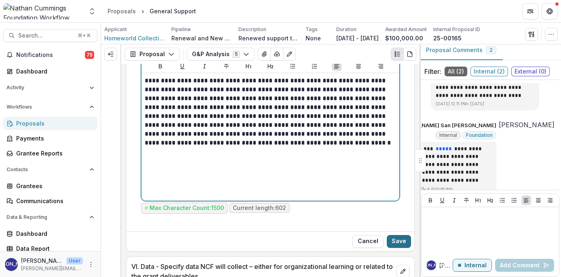 Image resolution: width=561 pixels, height=277 pixels. I want to click on p: Tags, so click(312, 30).